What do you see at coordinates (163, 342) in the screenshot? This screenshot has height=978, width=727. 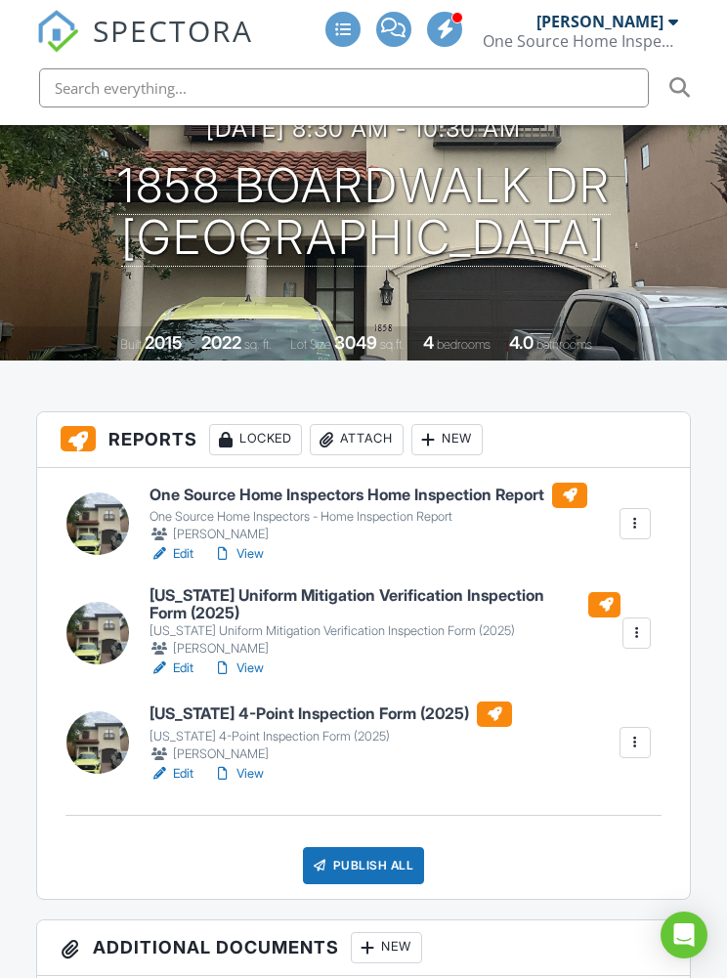 I see `div: 2015` at bounding box center [163, 342].